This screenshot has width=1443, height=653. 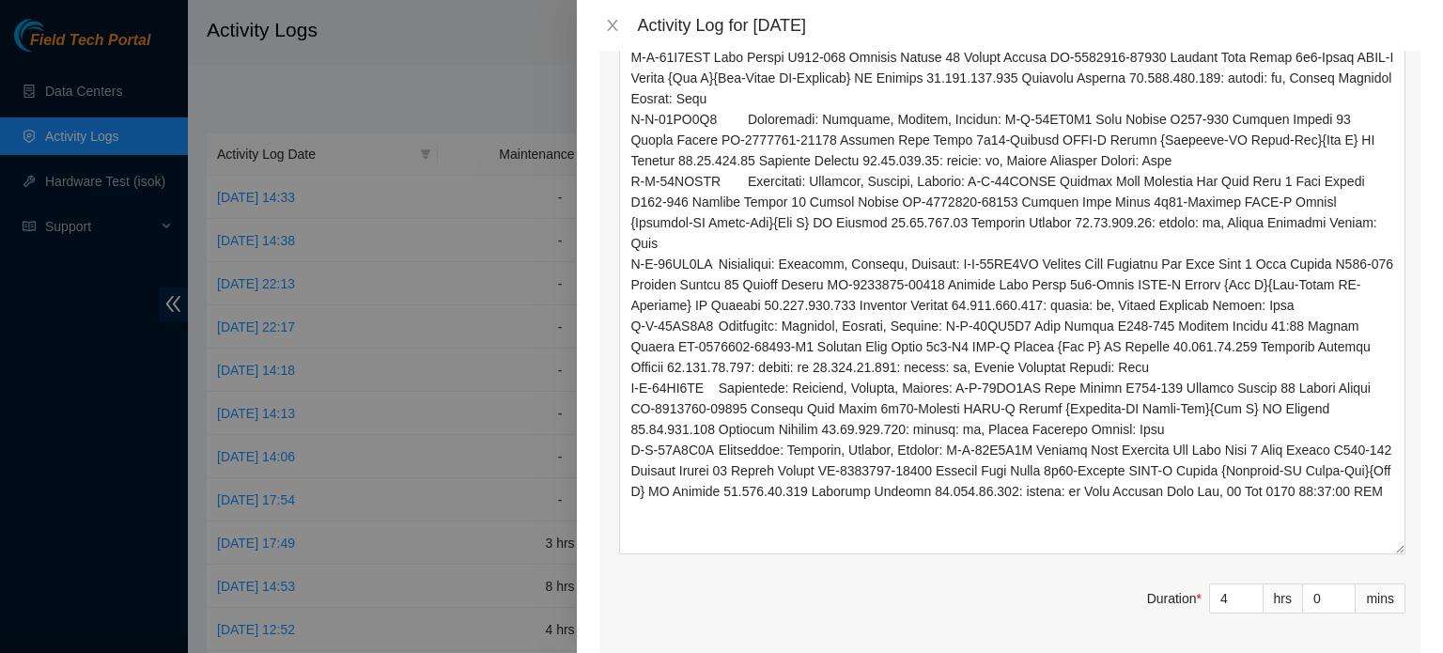 I want to click on button: Close, so click(x=613, y=25).